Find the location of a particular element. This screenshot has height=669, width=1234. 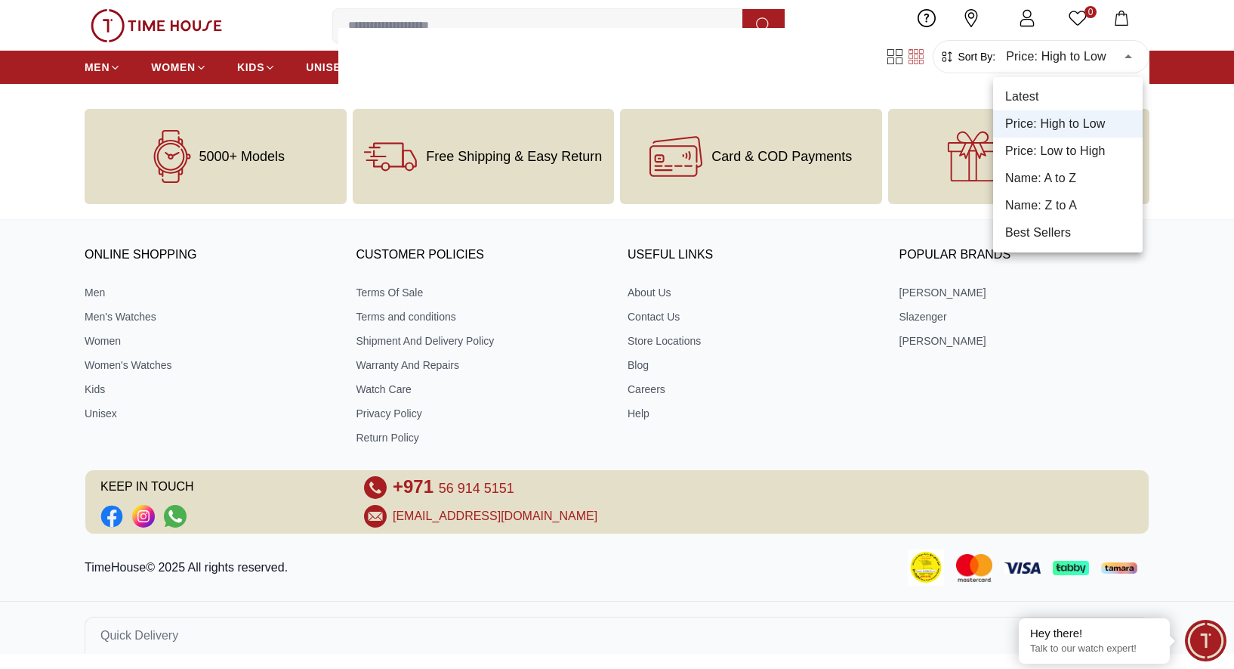

li: Price: Low to High is located at coordinates (1068, 151).